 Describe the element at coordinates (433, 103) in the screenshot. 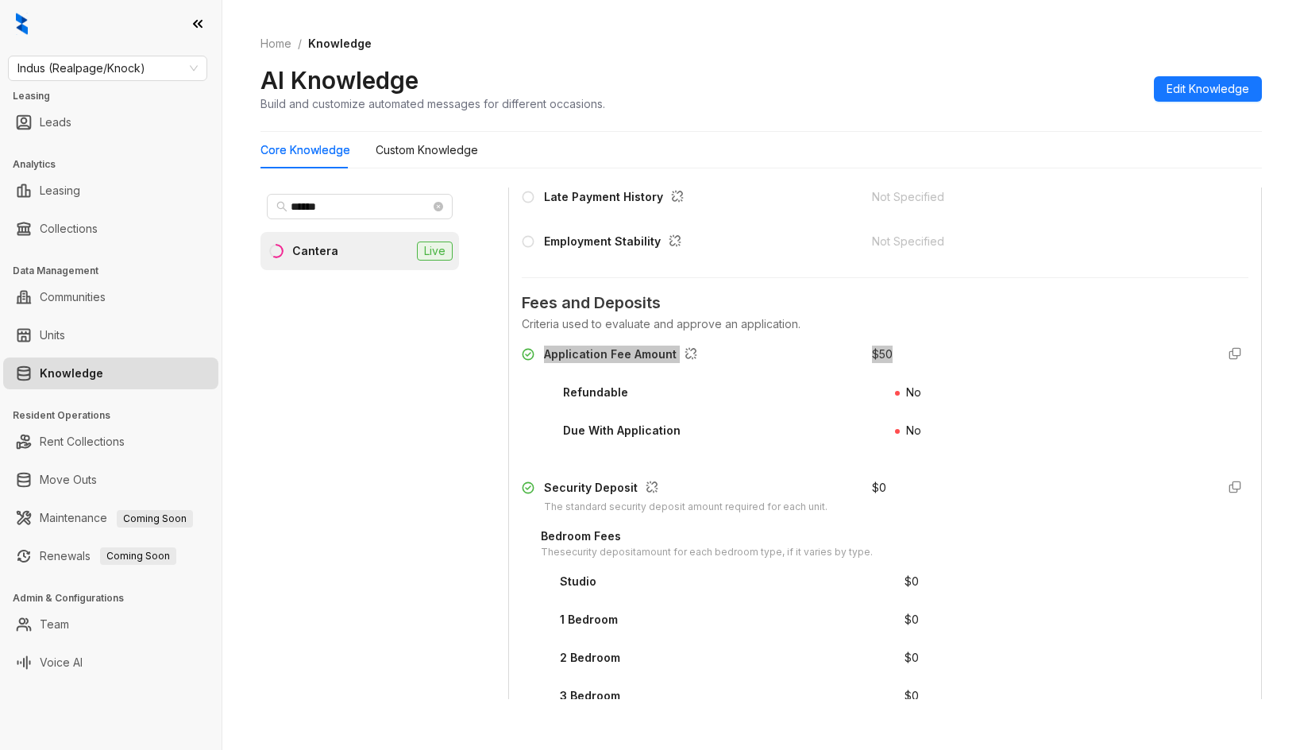

I see `div: Build and customize automated messages for different occasions.` at that location.